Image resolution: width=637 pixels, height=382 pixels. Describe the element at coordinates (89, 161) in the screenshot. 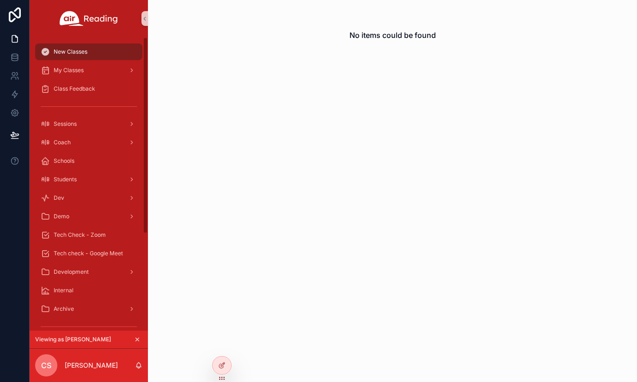

I see `a: Schools` at that location.